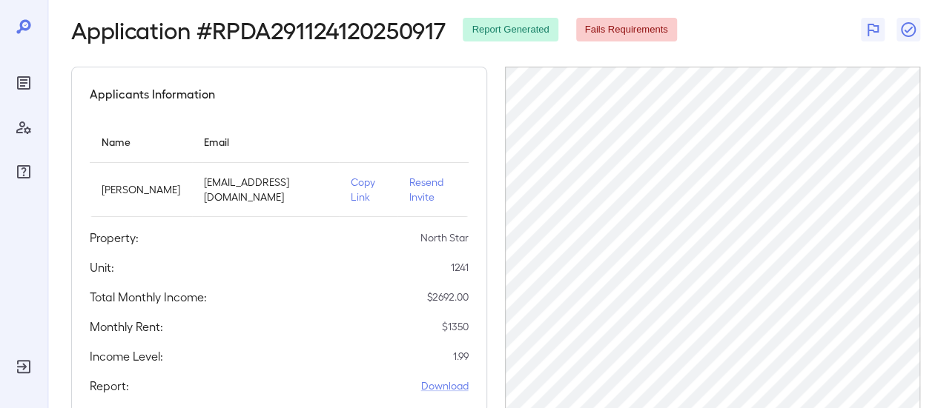 This screenshot has width=938, height=408. Describe the element at coordinates (24, 172) in the screenshot. I see `div: FAQ` at that location.